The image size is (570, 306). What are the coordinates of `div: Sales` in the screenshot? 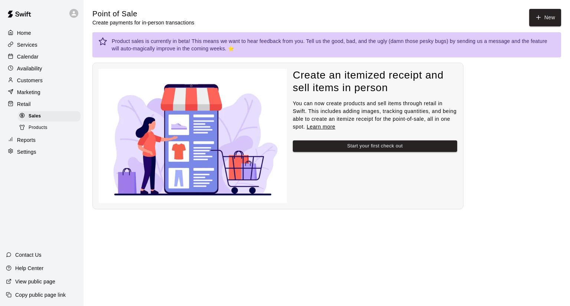 It's located at (49, 116).